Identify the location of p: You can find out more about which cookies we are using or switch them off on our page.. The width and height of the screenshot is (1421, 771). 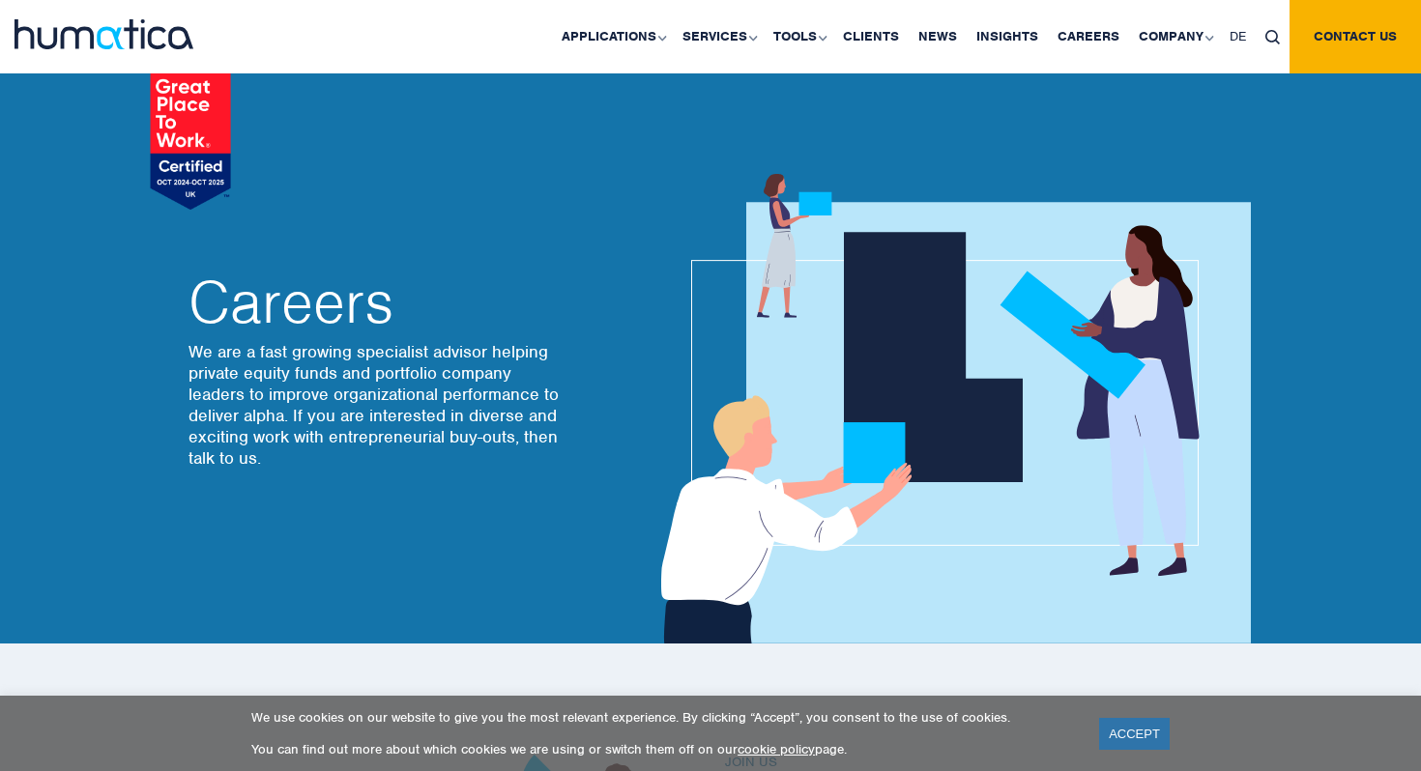
(663, 749).